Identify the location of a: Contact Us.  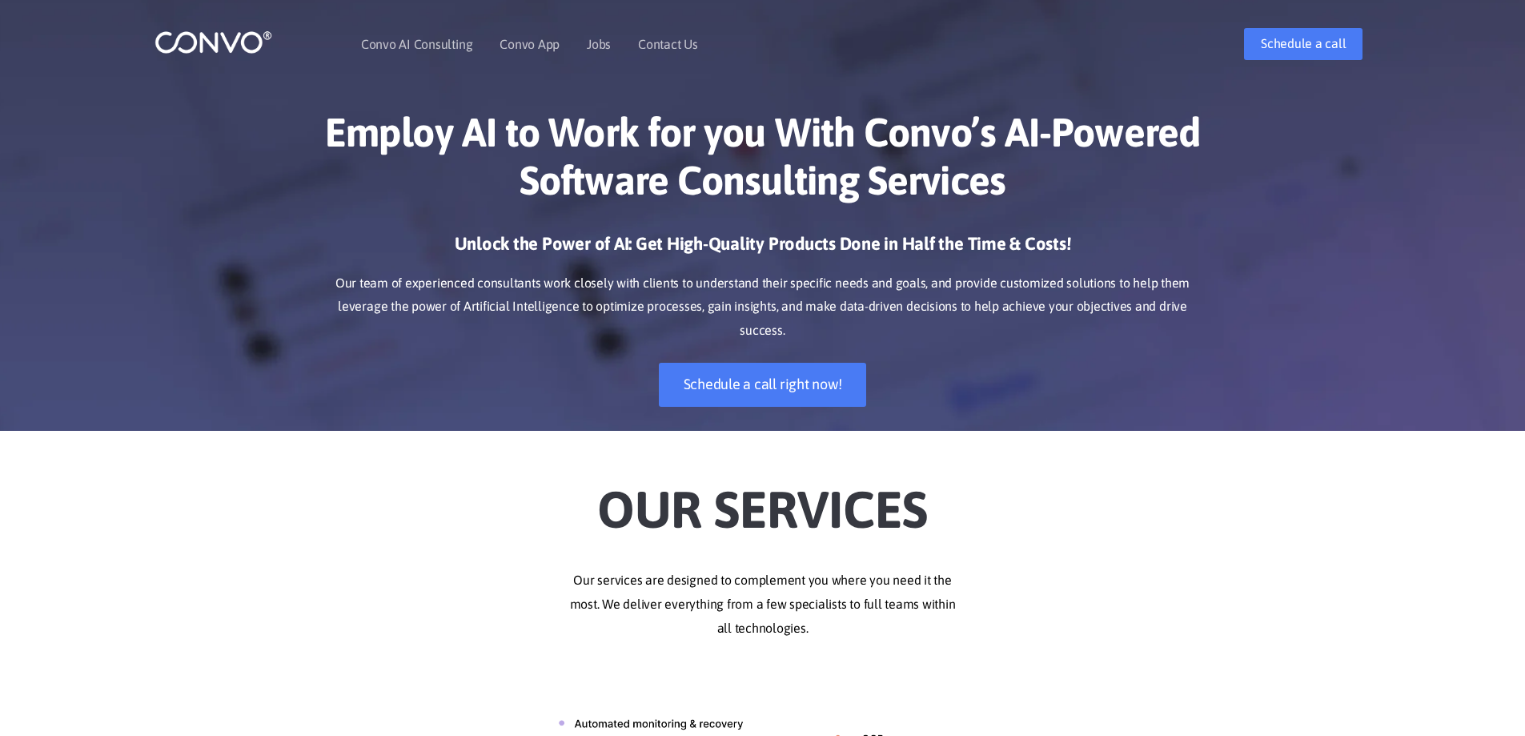
(668, 44).